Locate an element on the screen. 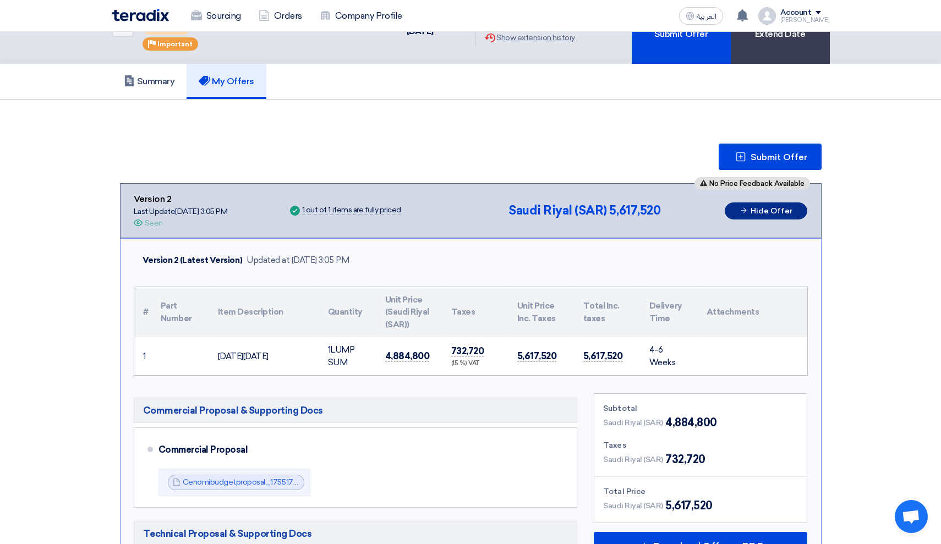 The image size is (941, 544). th: Attachments is located at coordinates (752, 313).